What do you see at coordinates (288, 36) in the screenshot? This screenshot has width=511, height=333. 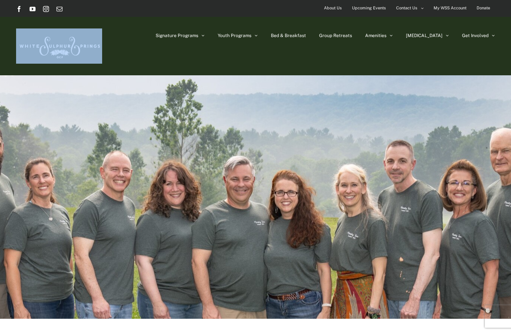 I see `span: Bed & Breakfast` at bounding box center [288, 36].